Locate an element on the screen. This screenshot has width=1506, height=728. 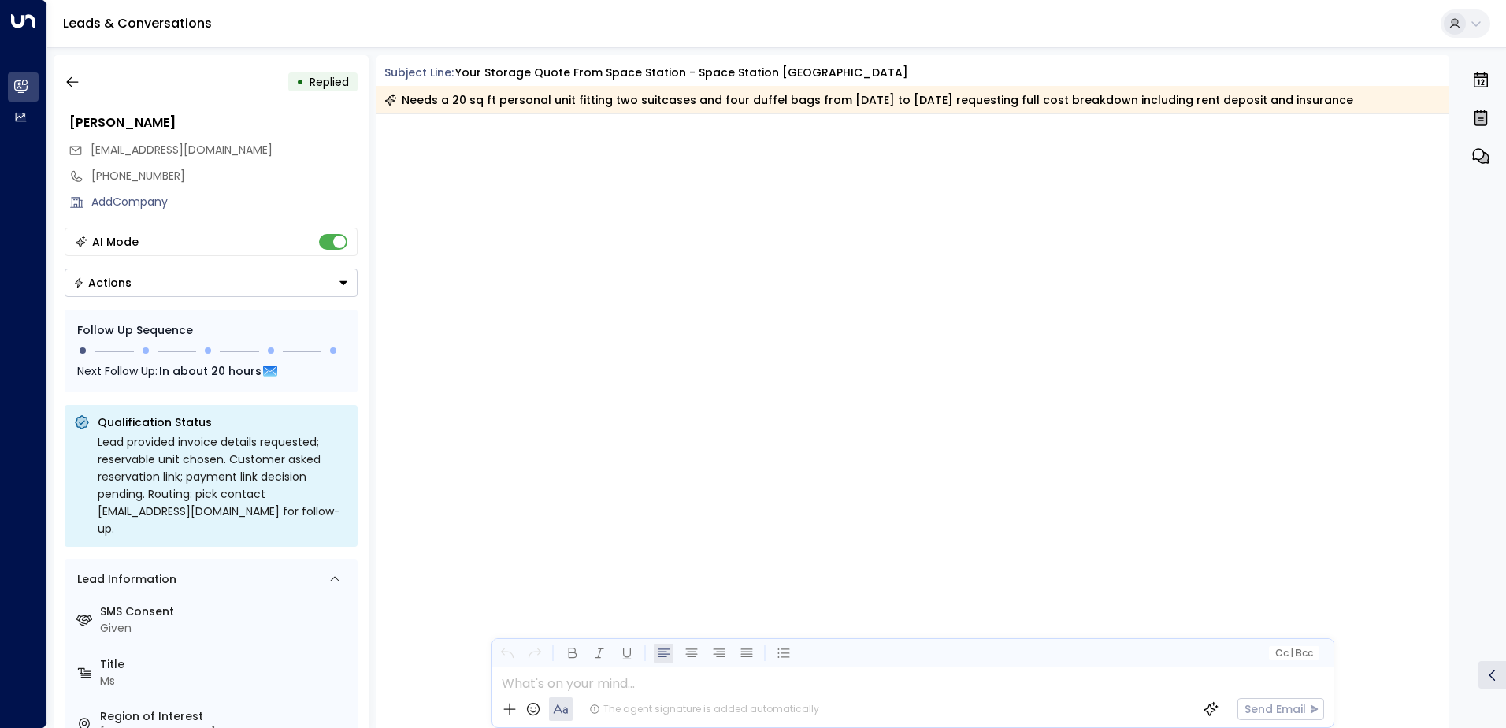
span: rebeccaroseviney@gmail.com is located at coordinates (181, 150).